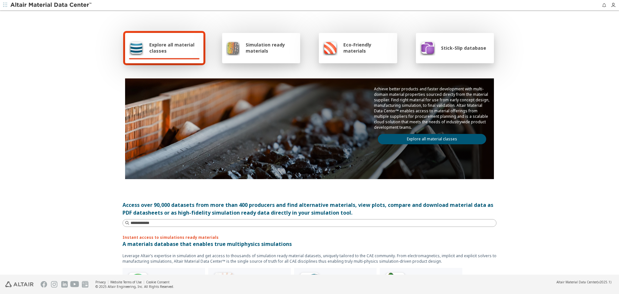 Image resolution: width=619 pixels, height=294 pixels. Describe the element at coordinates (310, 209) in the screenshot. I see `div: Access over 90,000 datasets from more than 400 producers and find alternative materials, view plo...` at that location.